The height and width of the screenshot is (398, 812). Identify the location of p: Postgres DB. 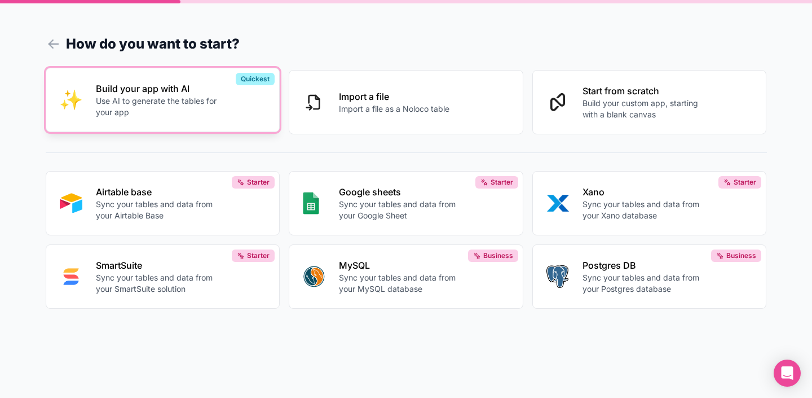
(645, 265).